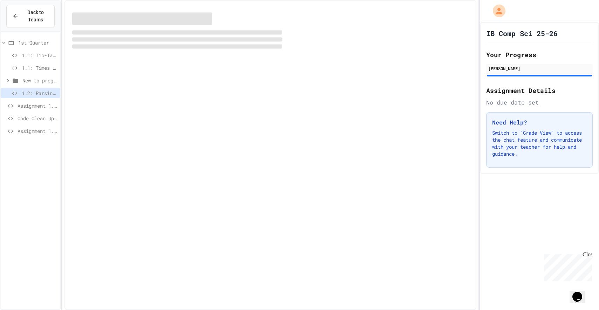 This screenshot has width=599, height=310. Describe the element at coordinates (40, 55) in the screenshot. I see `span: 1.1: Tic-Tac-Toe (Year 2)` at that location.